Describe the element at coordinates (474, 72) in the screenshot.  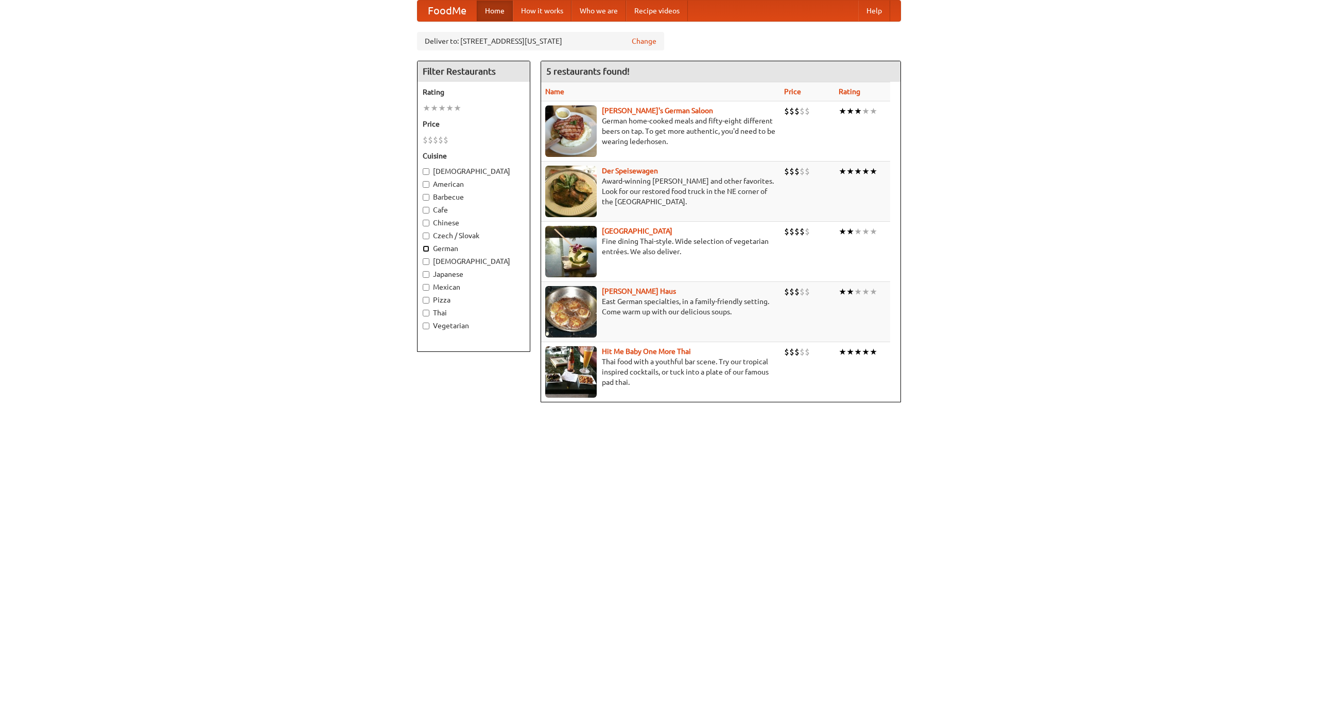
I see `h4: Filter Restaurants` at that location.